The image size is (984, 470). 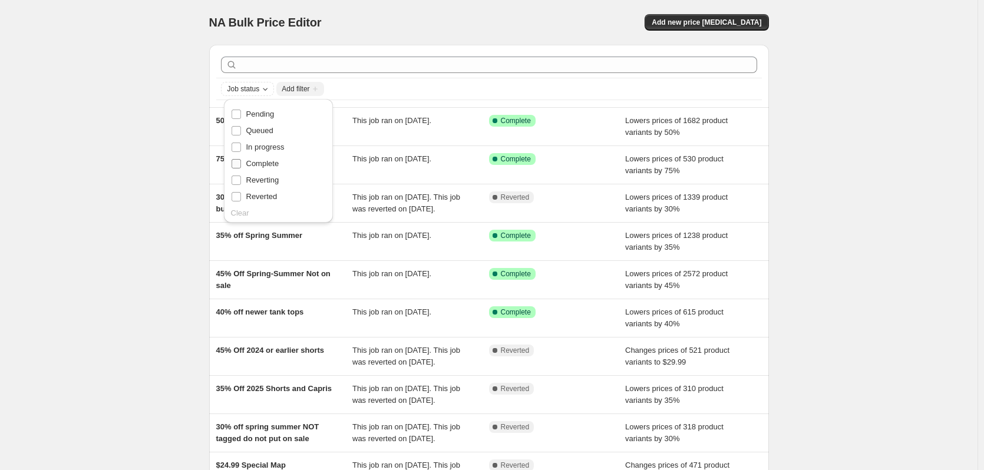 I want to click on span: Queued, so click(x=260, y=130).